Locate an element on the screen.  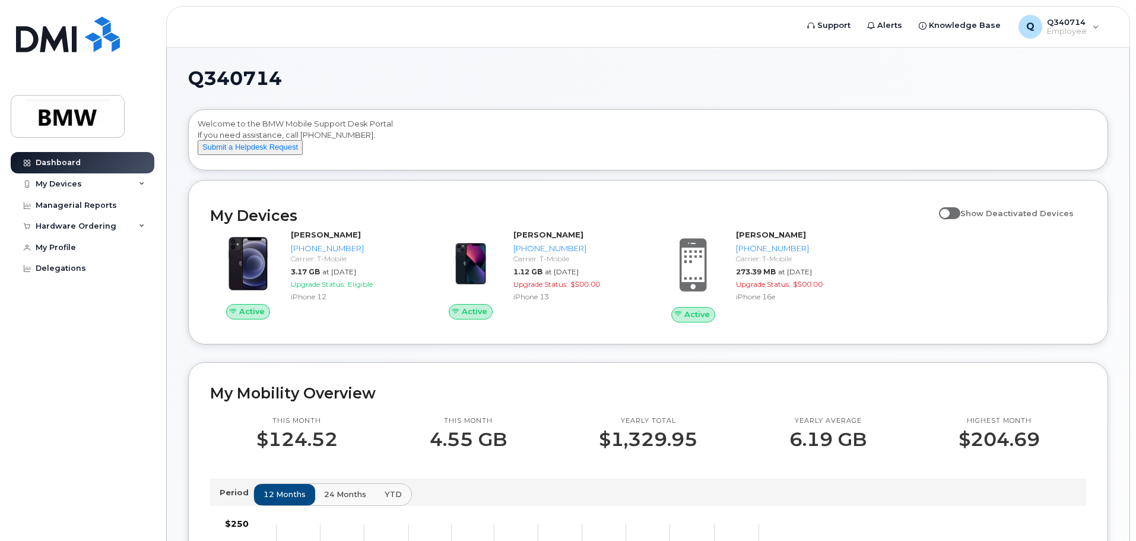
p: $124.52 is located at coordinates (297, 439).